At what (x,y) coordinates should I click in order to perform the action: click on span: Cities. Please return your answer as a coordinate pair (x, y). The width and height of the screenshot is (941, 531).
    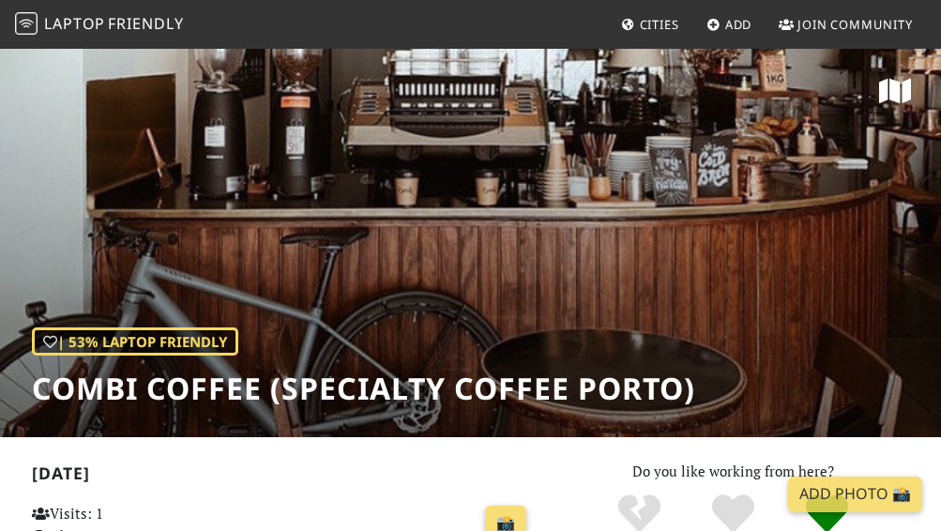
    Looking at the image, I should click on (659, 24).